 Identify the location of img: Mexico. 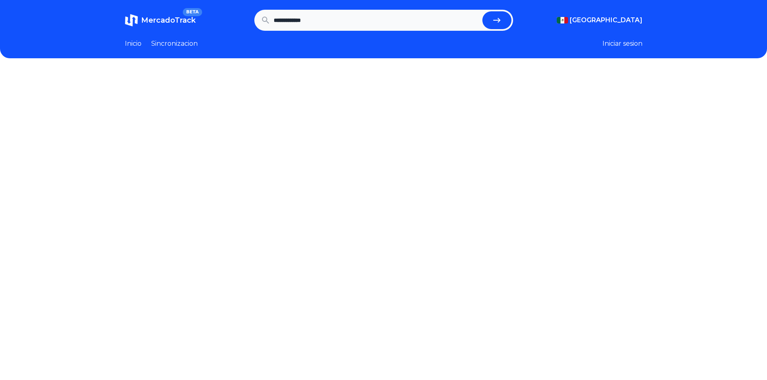
(563, 20).